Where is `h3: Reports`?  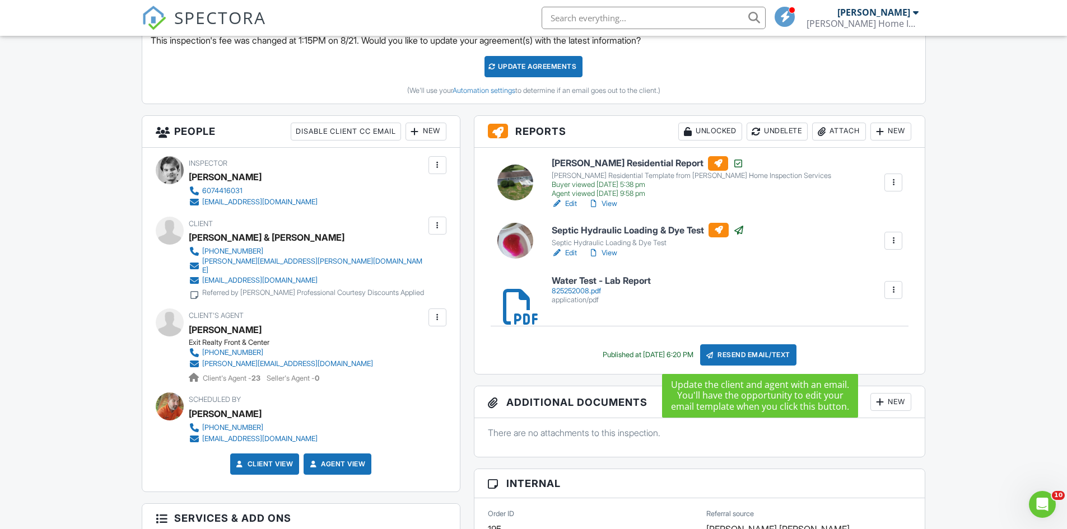 h3: Reports is located at coordinates (700, 132).